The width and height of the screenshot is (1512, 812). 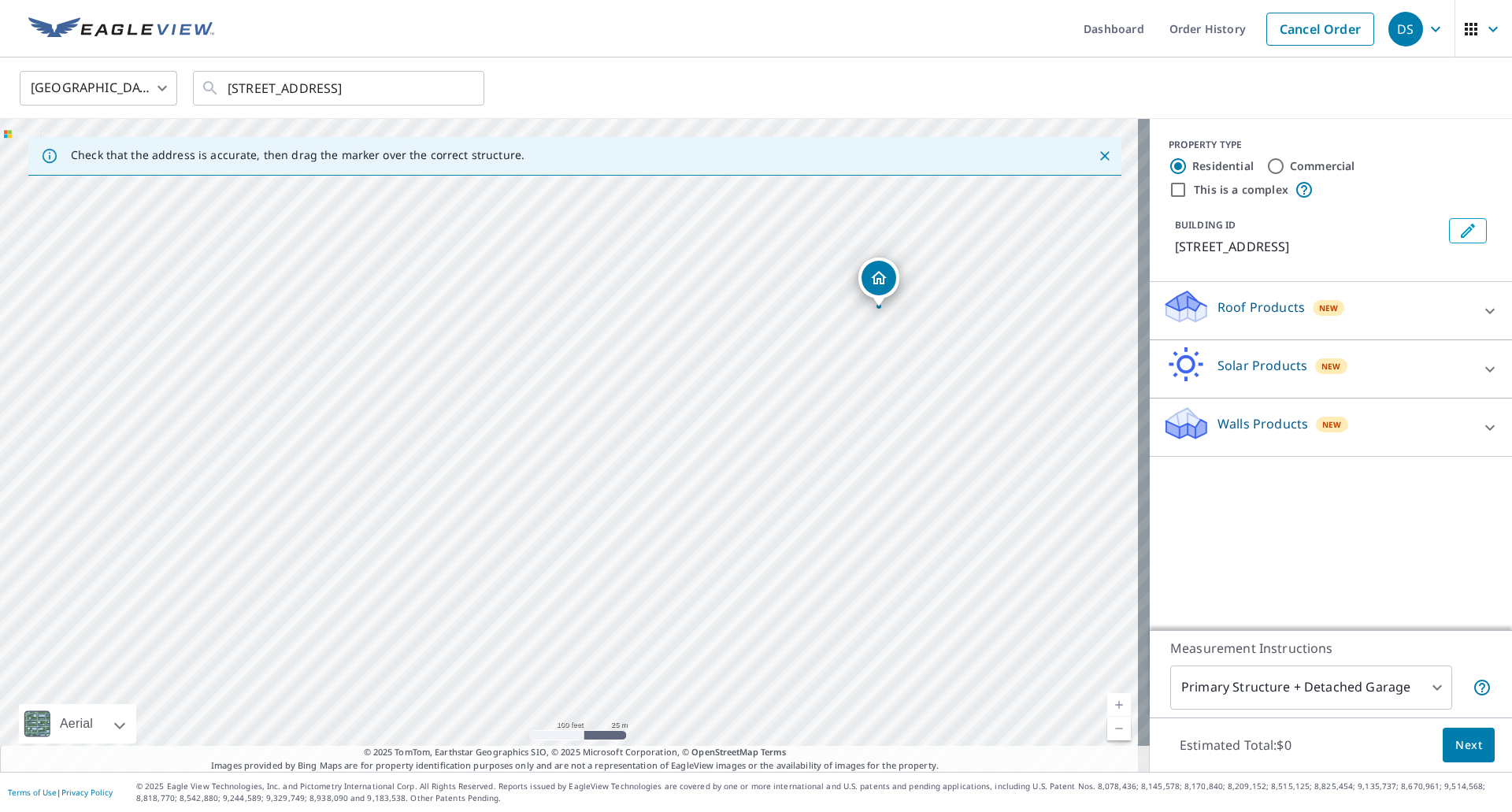 I want to click on a: Current Level 18, Zoom In, so click(x=1118, y=705).